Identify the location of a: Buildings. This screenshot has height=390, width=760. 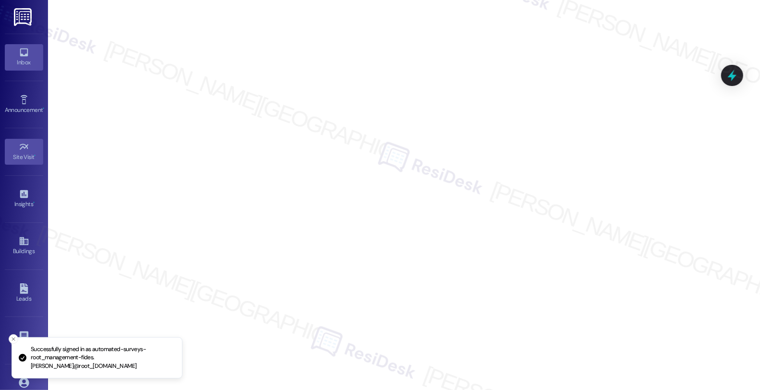
(24, 246).